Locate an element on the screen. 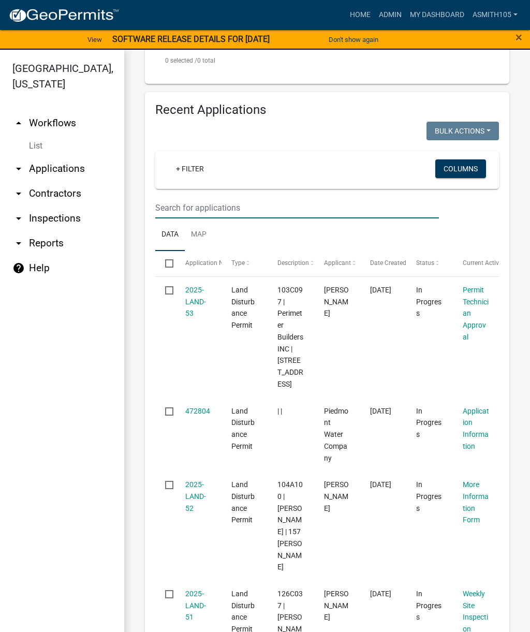  a: Data is located at coordinates (170, 235).